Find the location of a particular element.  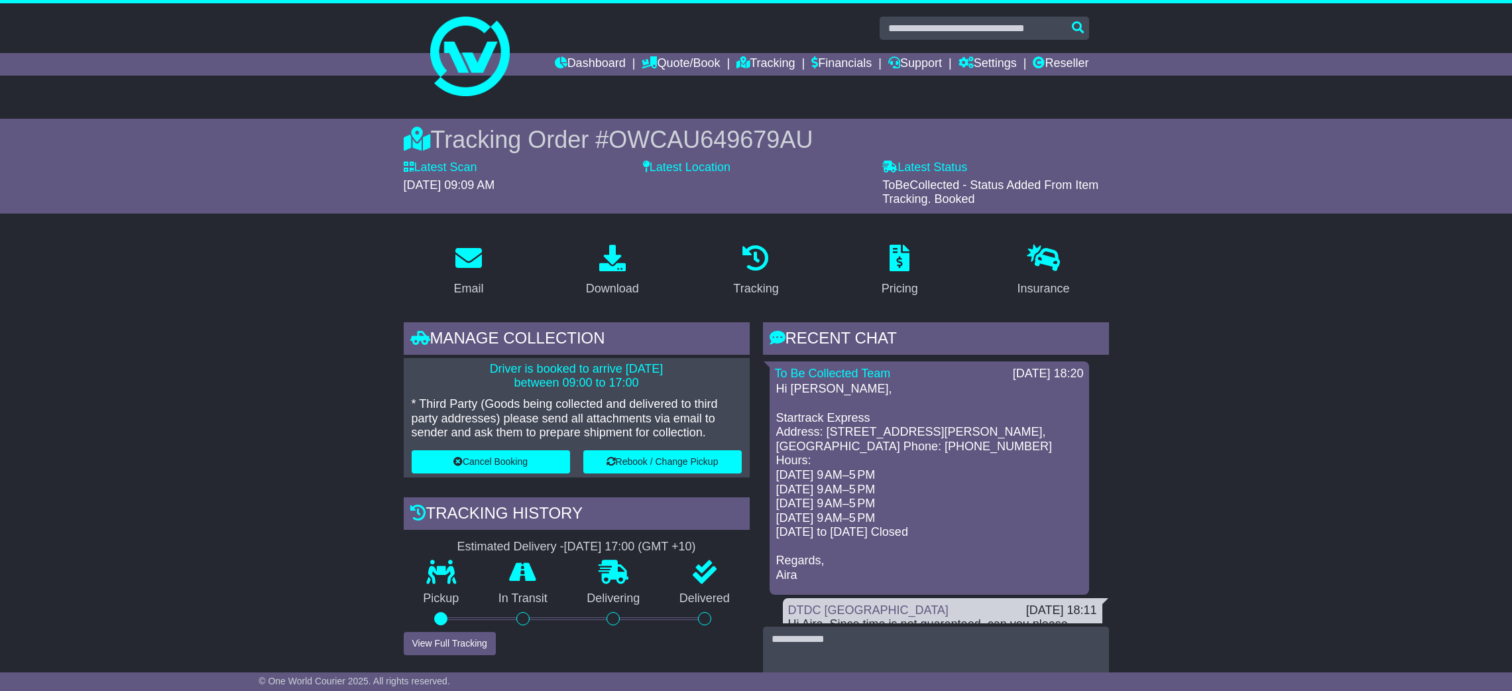

span: © One World Courier 2025. All rights reserved. is located at coordinates (354, 681).